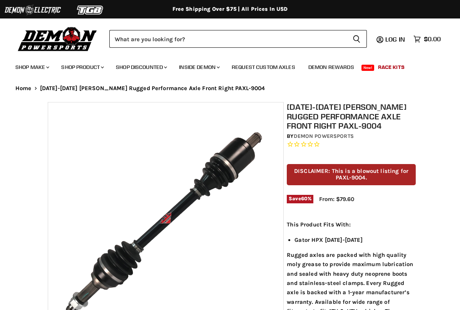 This screenshot has height=310, width=460. What do you see at coordinates (90, 10) in the screenshot?
I see `img: TGB Logo 2` at bounding box center [90, 10].